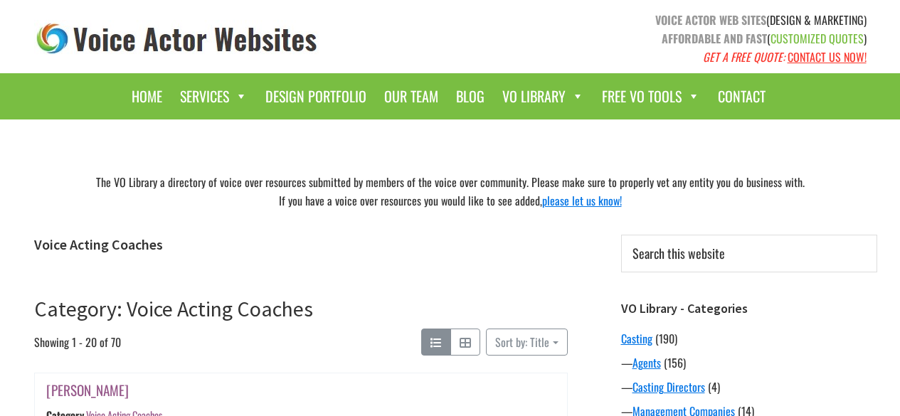 The image size is (900, 416). I want to click on h3: VO Library - Categories, so click(749, 309).